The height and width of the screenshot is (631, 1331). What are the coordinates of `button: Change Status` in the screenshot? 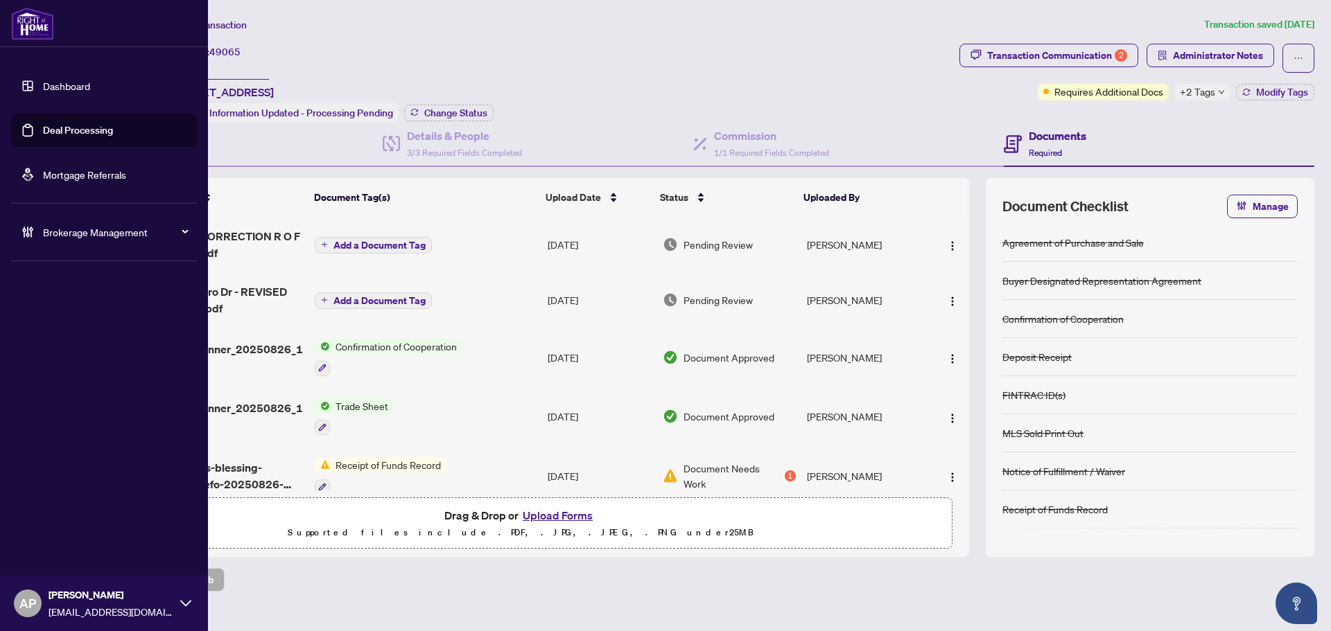 It's located at (448, 113).